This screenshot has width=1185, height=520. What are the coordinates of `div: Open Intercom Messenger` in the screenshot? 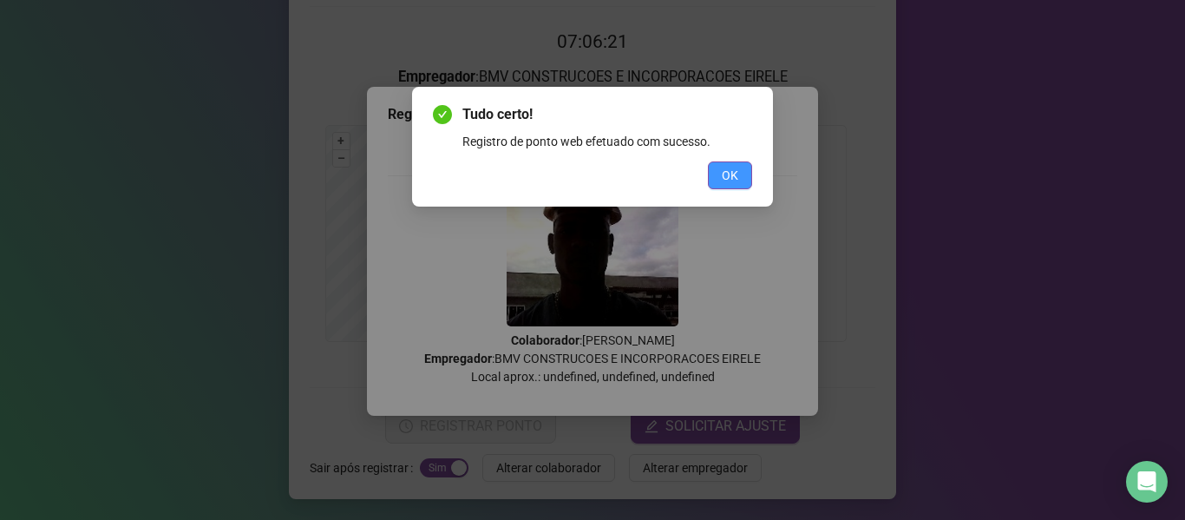 It's located at (1147, 482).